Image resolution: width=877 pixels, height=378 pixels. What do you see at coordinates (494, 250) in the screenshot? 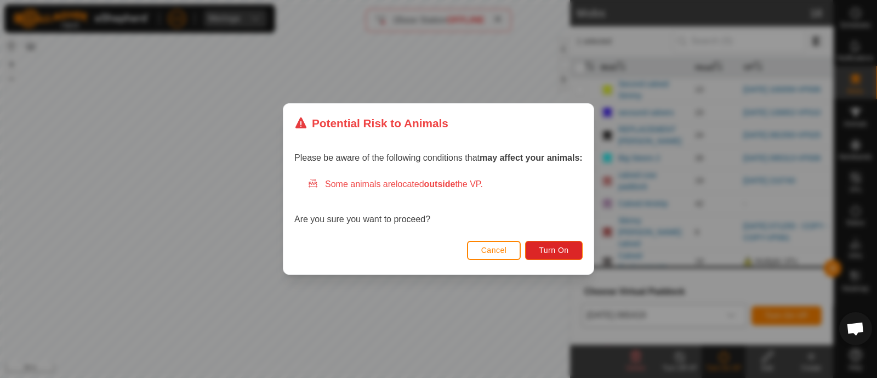
I see `span: Cancel` at bounding box center [494, 250].